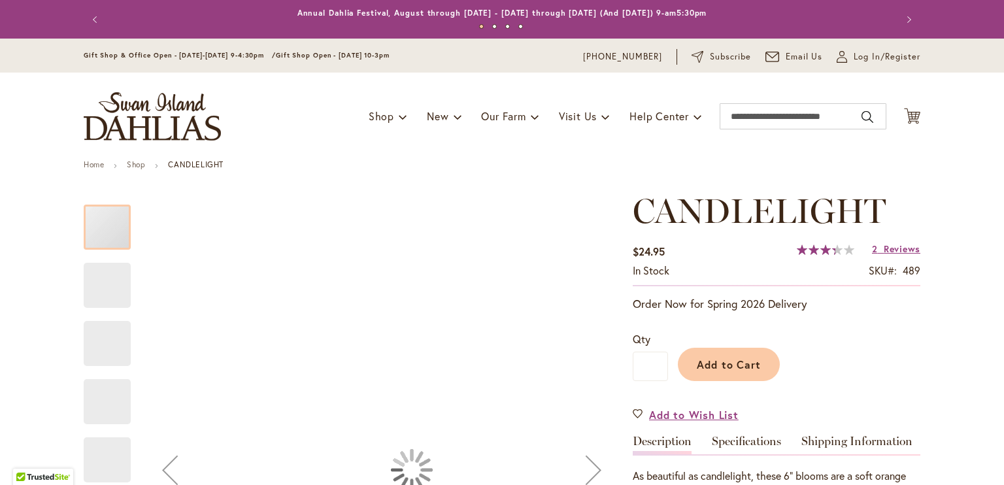 The height and width of the screenshot is (485, 1004). What do you see at coordinates (907, 20) in the screenshot?
I see `button: Next` at bounding box center [907, 20].